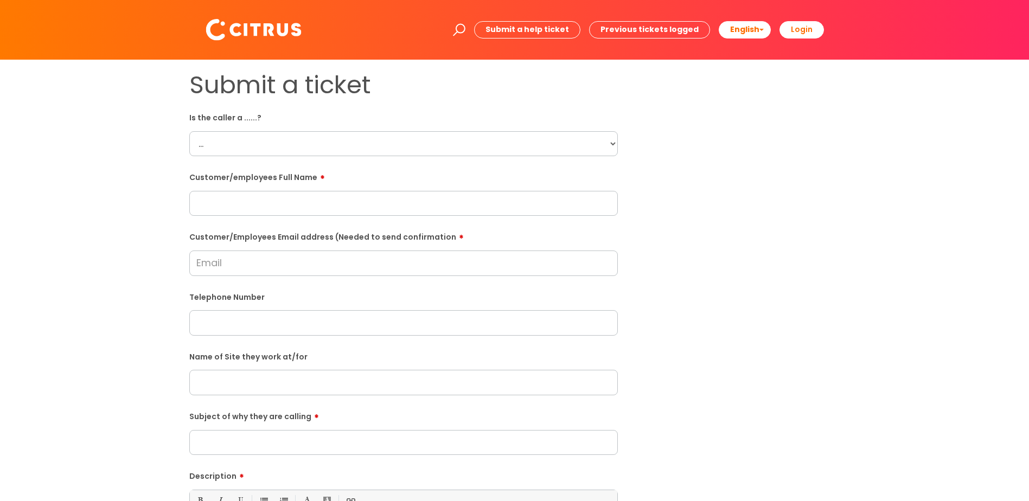 The height and width of the screenshot is (501, 1029). What do you see at coordinates (527, 29) in the screenshot?
I see `a: Submit a help ticket` at bounding box center [527, 29].